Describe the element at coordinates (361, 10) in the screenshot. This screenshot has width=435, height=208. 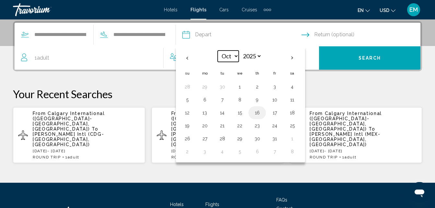
I see `span: en` at that location.